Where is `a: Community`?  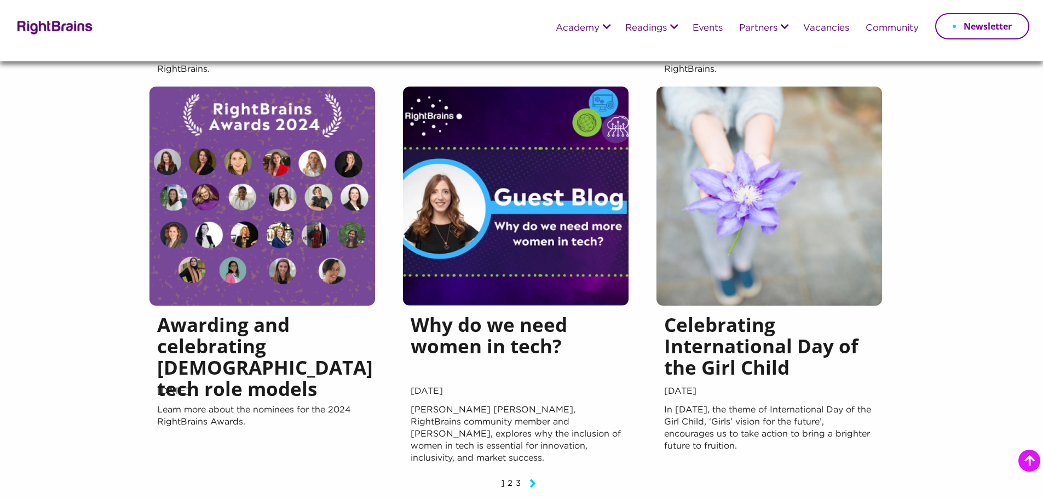
a: Community is located at coordinates (891, 28).